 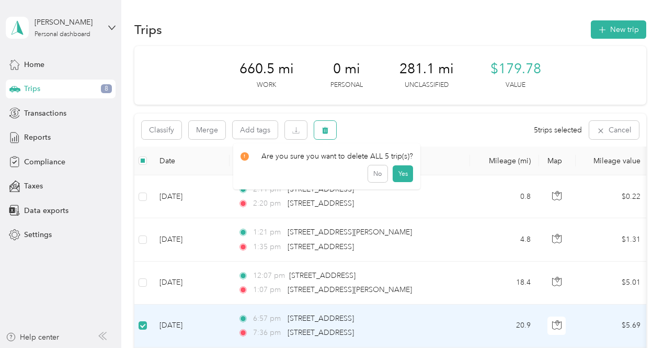 What do you see at coordinates (32, 88) in the screenshot?
I see `span: Trips` at bounding box center [32, 88].